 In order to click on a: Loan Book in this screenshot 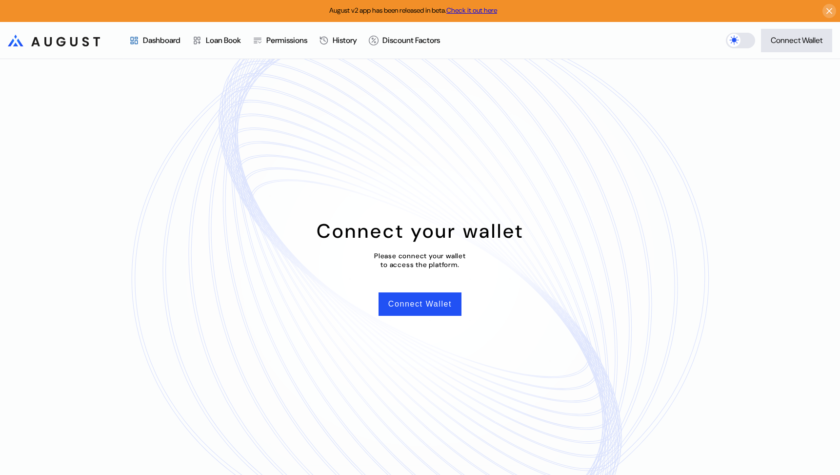, I will do `click(217, 40)`.